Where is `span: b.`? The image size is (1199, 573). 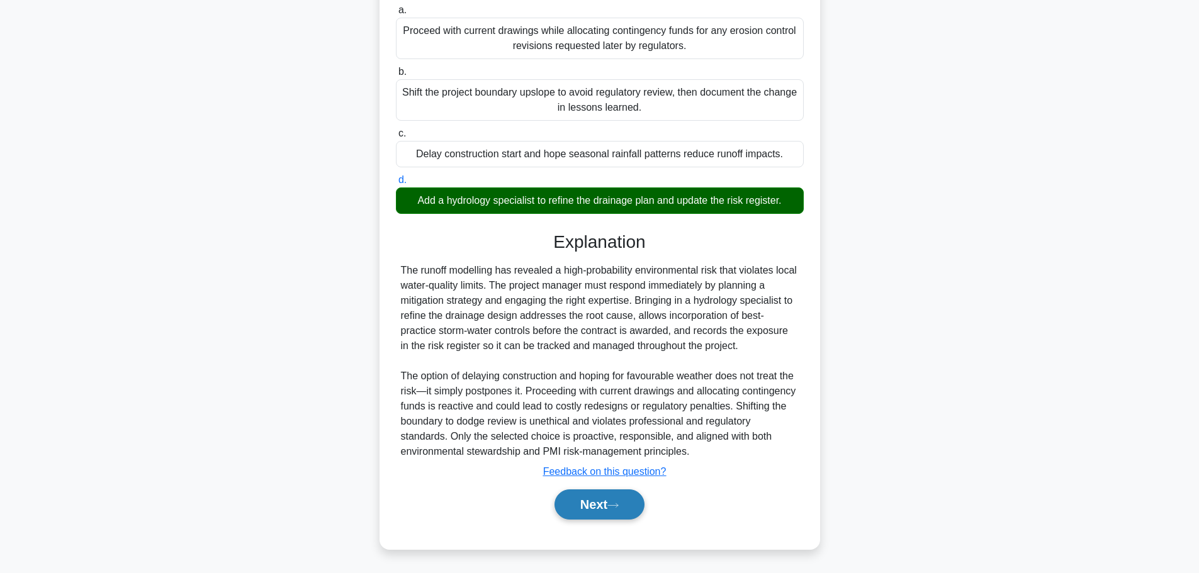 span: b. is located at coordinates (402, 71).